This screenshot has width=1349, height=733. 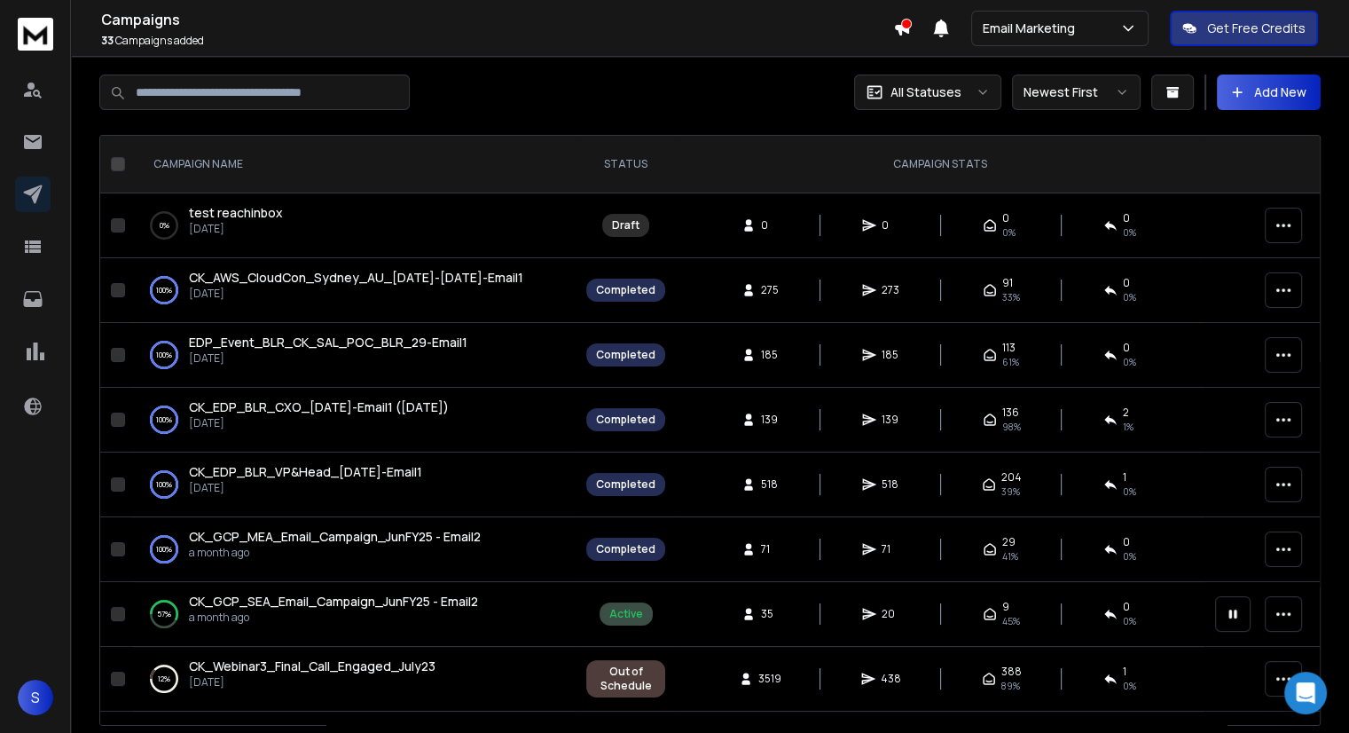 I want to click on span: 0%, so click(x=1009, y=232).